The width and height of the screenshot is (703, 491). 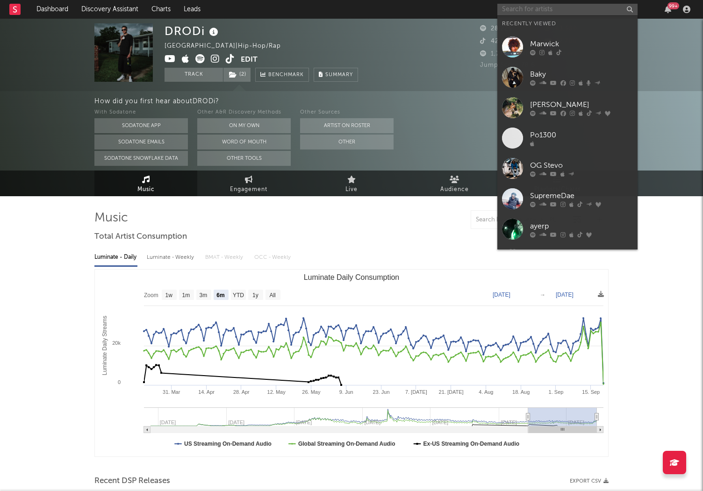 I want to click on div: Luminate - Daily, so click(x=116, y=257).